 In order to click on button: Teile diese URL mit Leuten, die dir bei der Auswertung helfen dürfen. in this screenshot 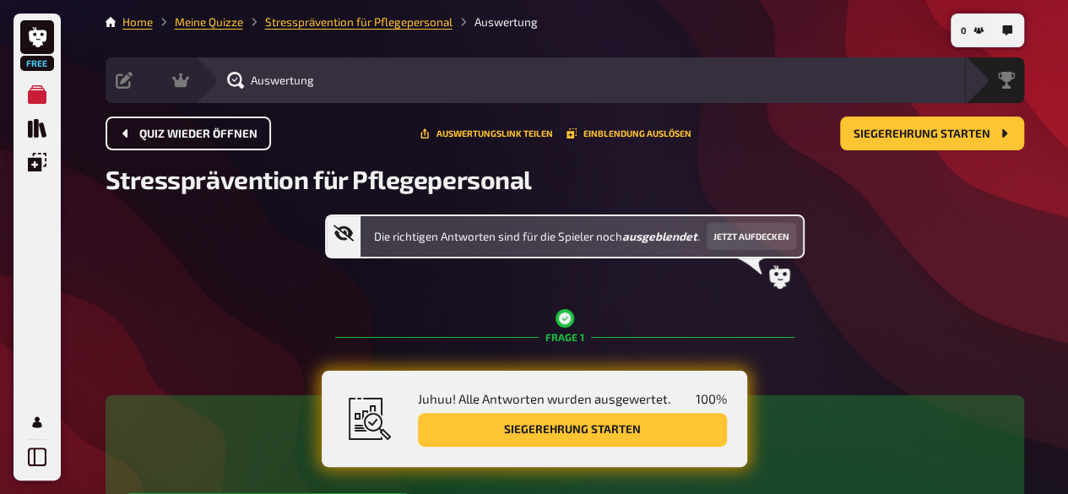, I will do `click(486, 133)`.